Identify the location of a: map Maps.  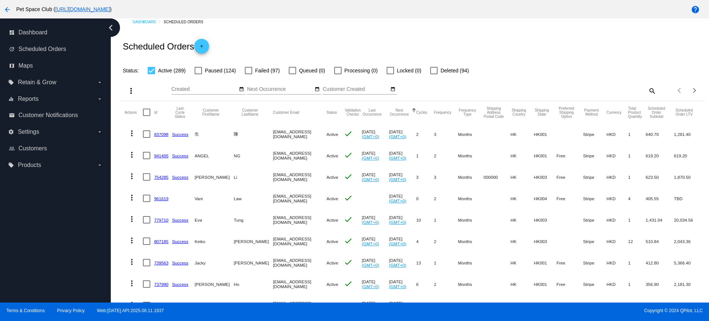
(56, 66).